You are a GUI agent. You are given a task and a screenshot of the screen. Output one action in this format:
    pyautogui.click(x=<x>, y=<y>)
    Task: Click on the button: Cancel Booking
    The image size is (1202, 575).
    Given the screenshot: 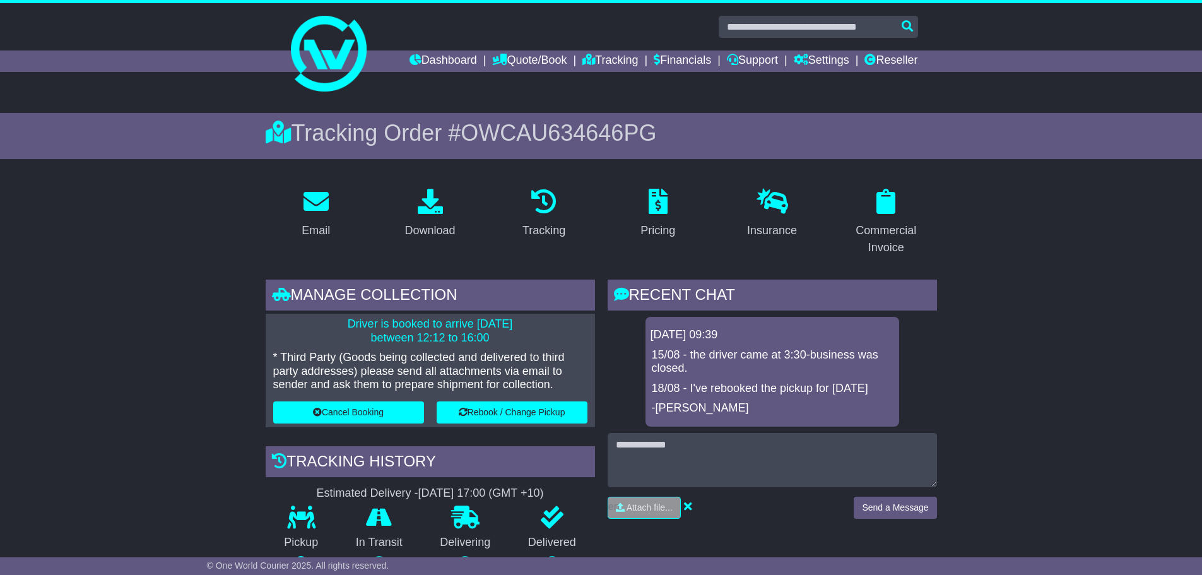 What is the action you would take?
    pyautogui.click(x=348, y=412)
    